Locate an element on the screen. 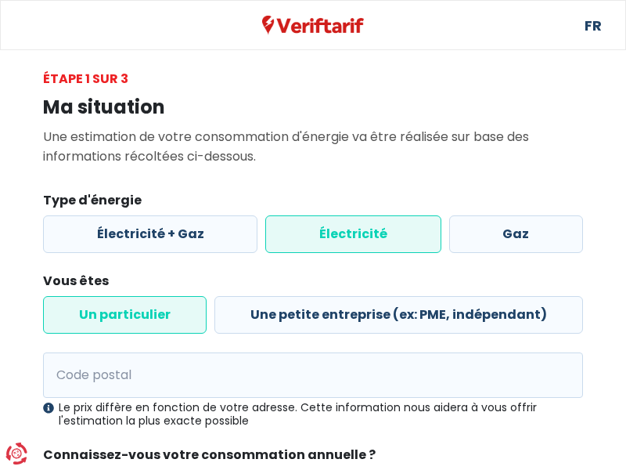  img: Veriftarif logo is located at coordinates (313, 25).